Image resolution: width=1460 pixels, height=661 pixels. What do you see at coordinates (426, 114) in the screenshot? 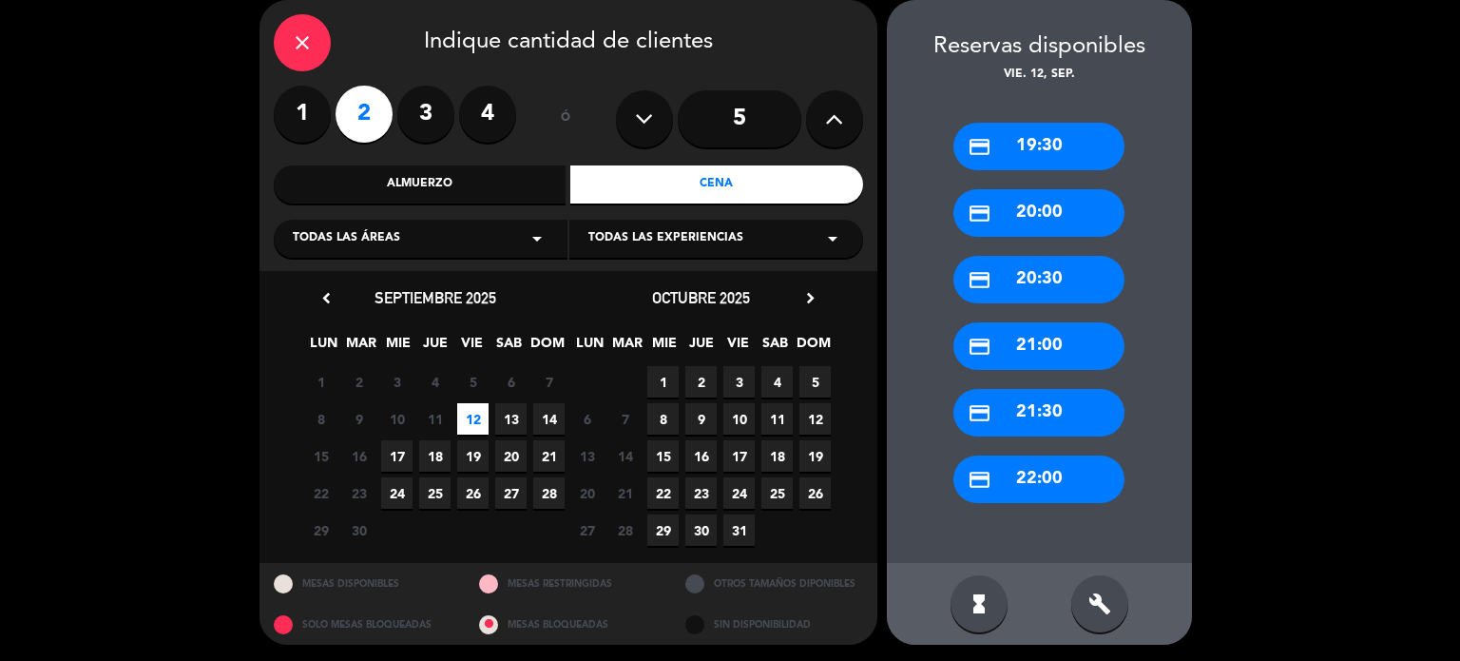
I see `label: 3` at bounding box center [426, 114].